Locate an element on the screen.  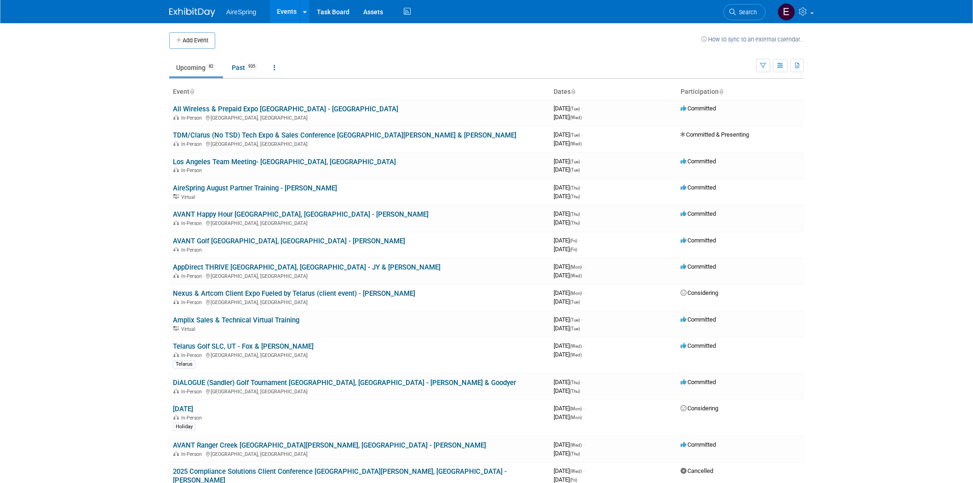
img: erica arjona is located at coordinates (786, 12).